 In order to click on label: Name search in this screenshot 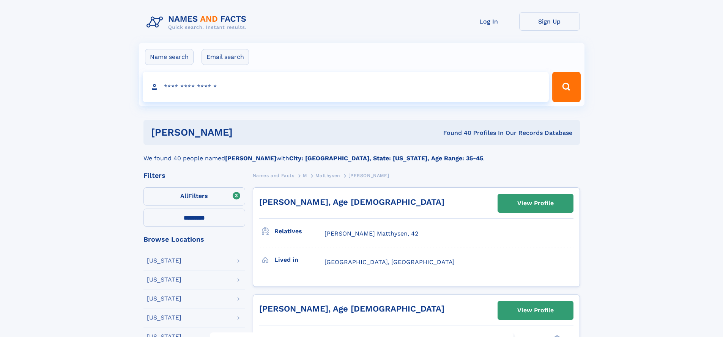, I will do `click(169, 57)`.